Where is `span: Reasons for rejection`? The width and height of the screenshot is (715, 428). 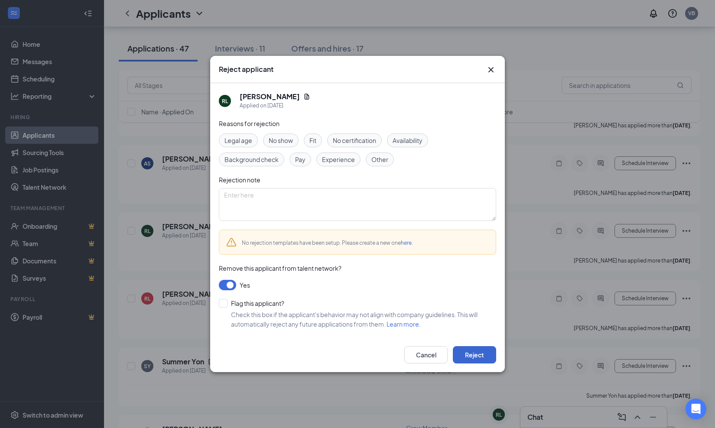
span: Reasons for rejection is located at coordinates (249, 123).